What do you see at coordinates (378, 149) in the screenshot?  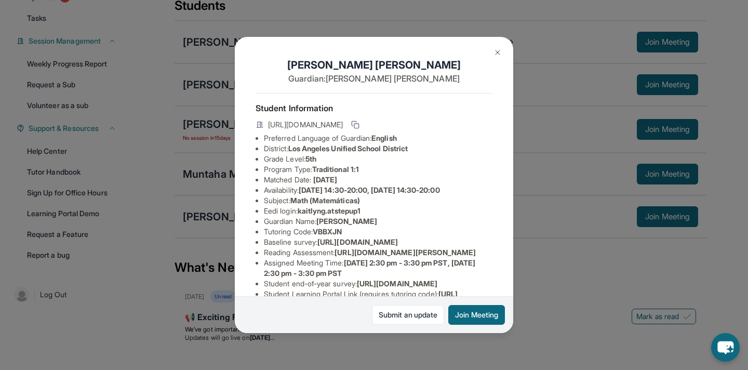 I see `li: District:` at bounding box center [378, 149].